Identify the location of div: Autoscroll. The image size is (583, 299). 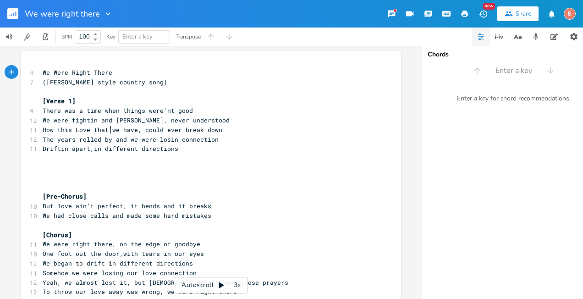
(211, 285).